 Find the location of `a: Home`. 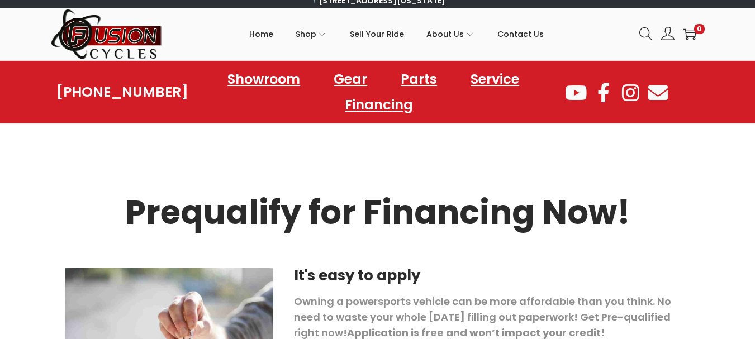

a: Home is located at coordinates (261, 34).